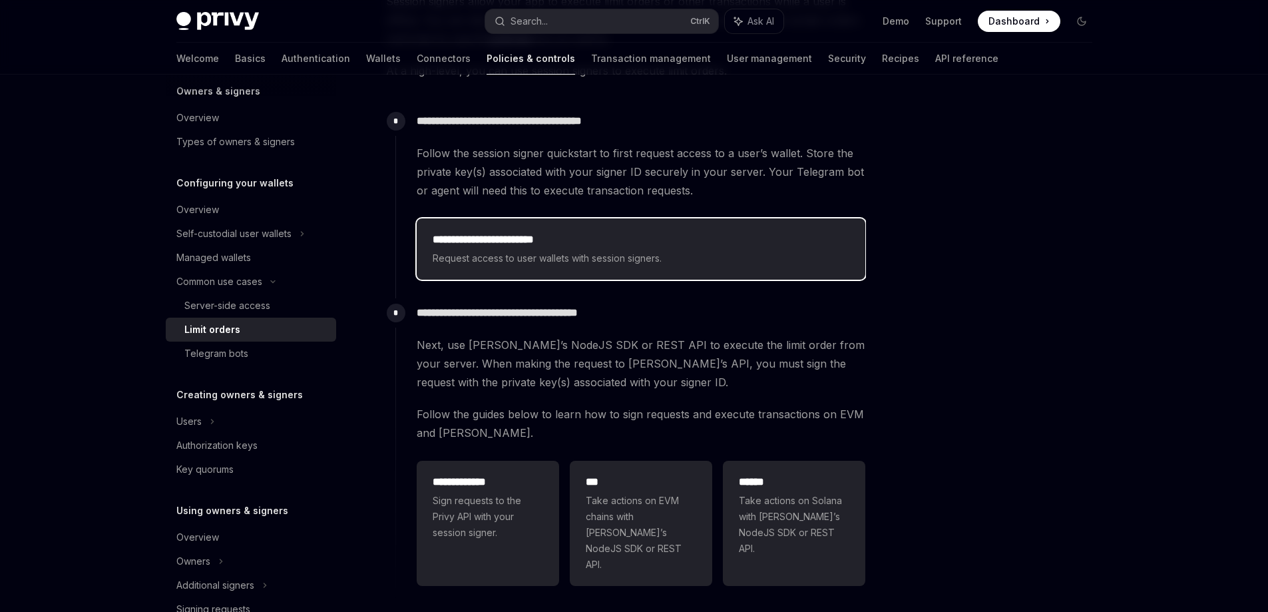  What do you see at coordinates (651, 59) in the screenshot?
I see `a: Transaction management` at bounding box center [651, 59].